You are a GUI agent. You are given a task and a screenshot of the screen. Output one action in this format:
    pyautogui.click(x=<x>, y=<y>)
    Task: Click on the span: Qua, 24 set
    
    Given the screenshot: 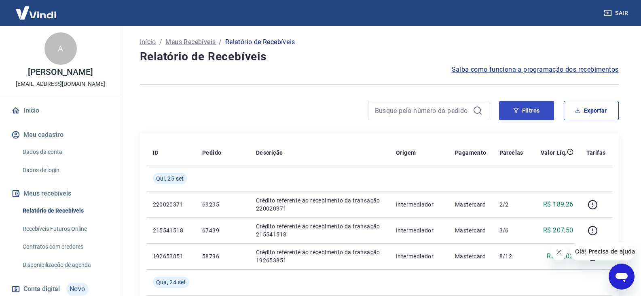 What is the action you would take?
    pyautogui.click(x=171, y=282)
    